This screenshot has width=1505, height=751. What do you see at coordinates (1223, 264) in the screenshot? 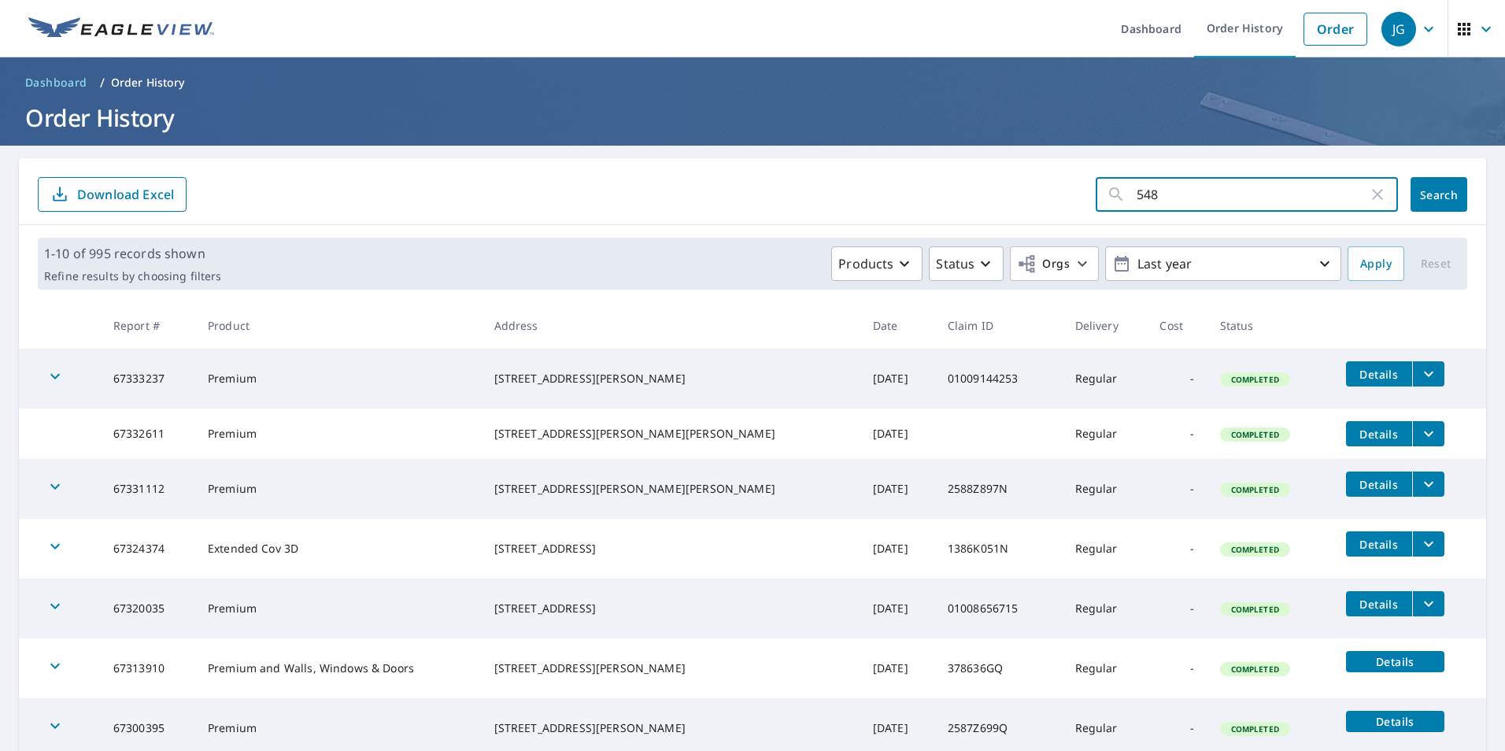
I see `p: Last year` at bounding box center [1223, 264].